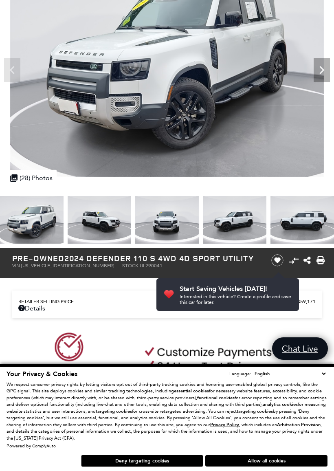 This screenshot has height=471, width=334. I want to click on span: VIN:, so click(17, 266).